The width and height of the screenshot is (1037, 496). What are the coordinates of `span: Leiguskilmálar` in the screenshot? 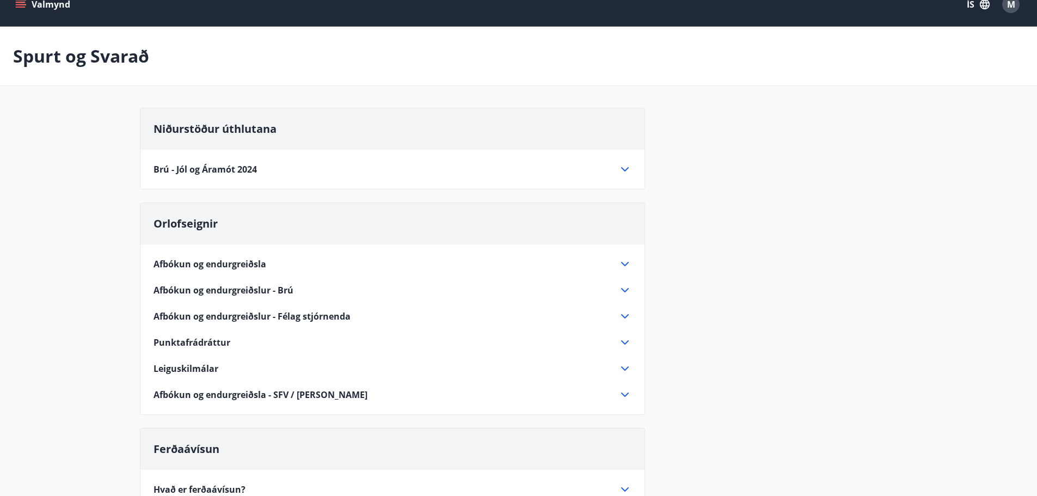 It's located at (186, 369).